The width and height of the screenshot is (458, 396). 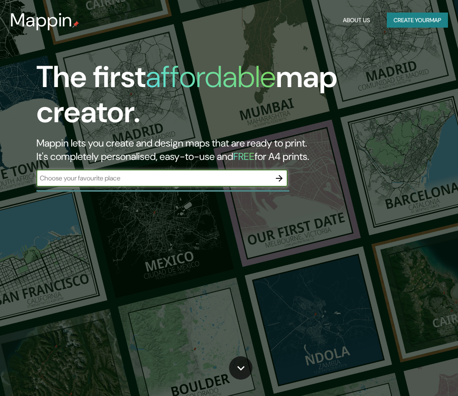 I want to click on h1: The first map creator., so click(x=220, y=98).